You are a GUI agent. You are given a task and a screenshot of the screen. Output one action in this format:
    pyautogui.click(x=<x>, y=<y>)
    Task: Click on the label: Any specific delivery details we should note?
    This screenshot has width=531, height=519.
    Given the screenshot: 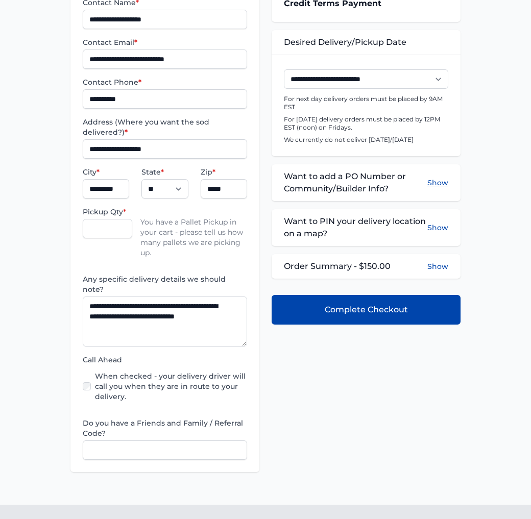 What is the action you would take?
    pyautogui.click(x=165, y=284)
    